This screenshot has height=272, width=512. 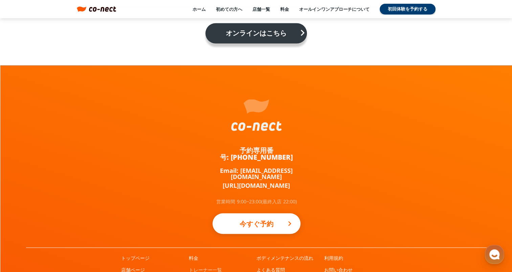 What do you see at coordinates (109, 223) in the screenshot?
I see `a: 設定` at bounding box center [109, 223].